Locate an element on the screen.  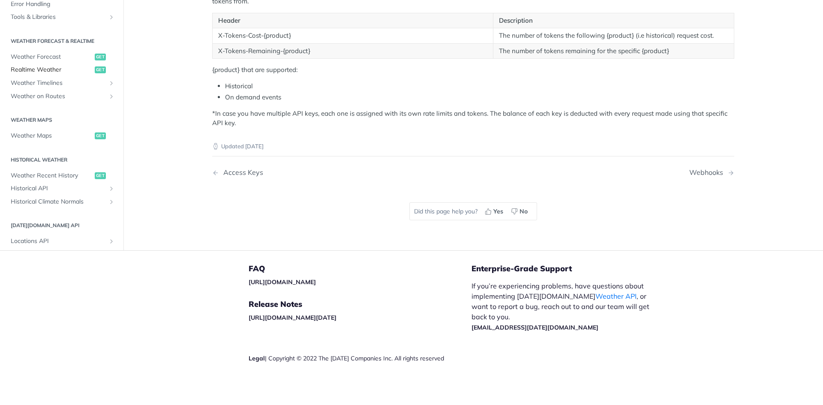
span: Insights API is located at coordinates (58, 255).